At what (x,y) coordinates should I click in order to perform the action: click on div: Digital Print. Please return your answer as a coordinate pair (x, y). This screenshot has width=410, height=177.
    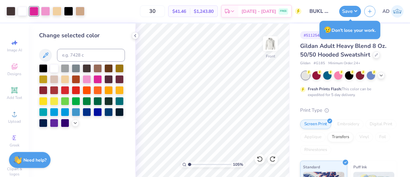
    Looking at the image, I should click on (381, 124).